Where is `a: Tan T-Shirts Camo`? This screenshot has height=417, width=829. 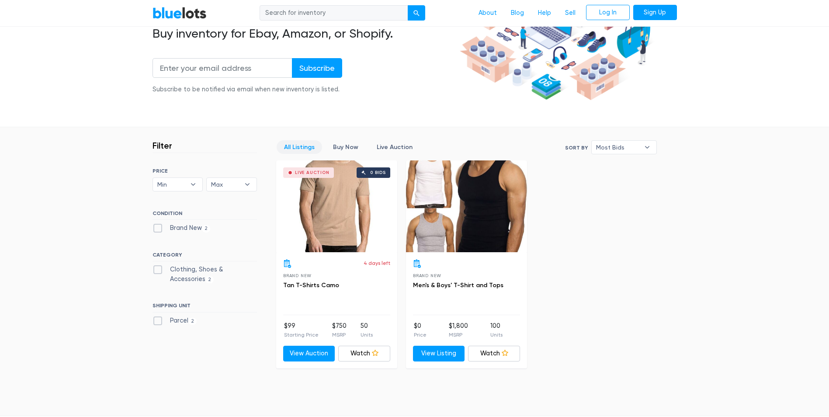 a: Tan T-Shirts Camo is located at coordinates (311, 285).